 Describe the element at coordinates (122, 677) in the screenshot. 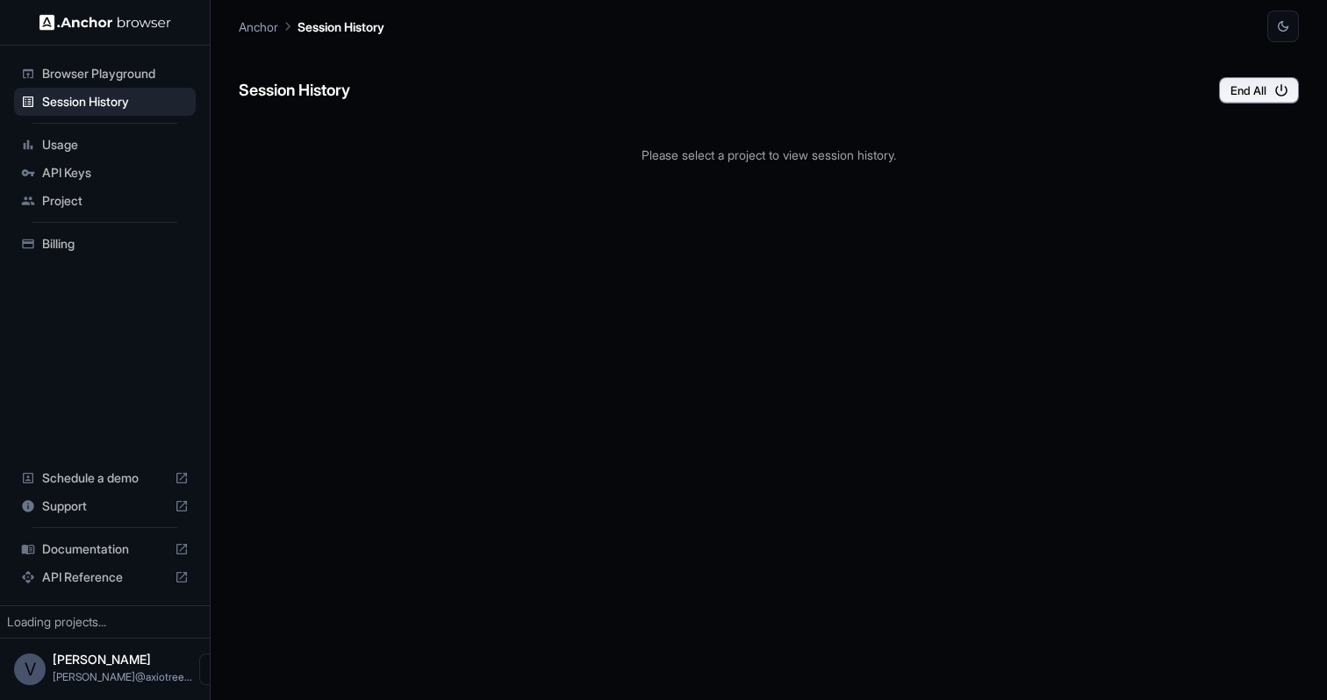

I see `span: vipin@axiotree.com` at that location.